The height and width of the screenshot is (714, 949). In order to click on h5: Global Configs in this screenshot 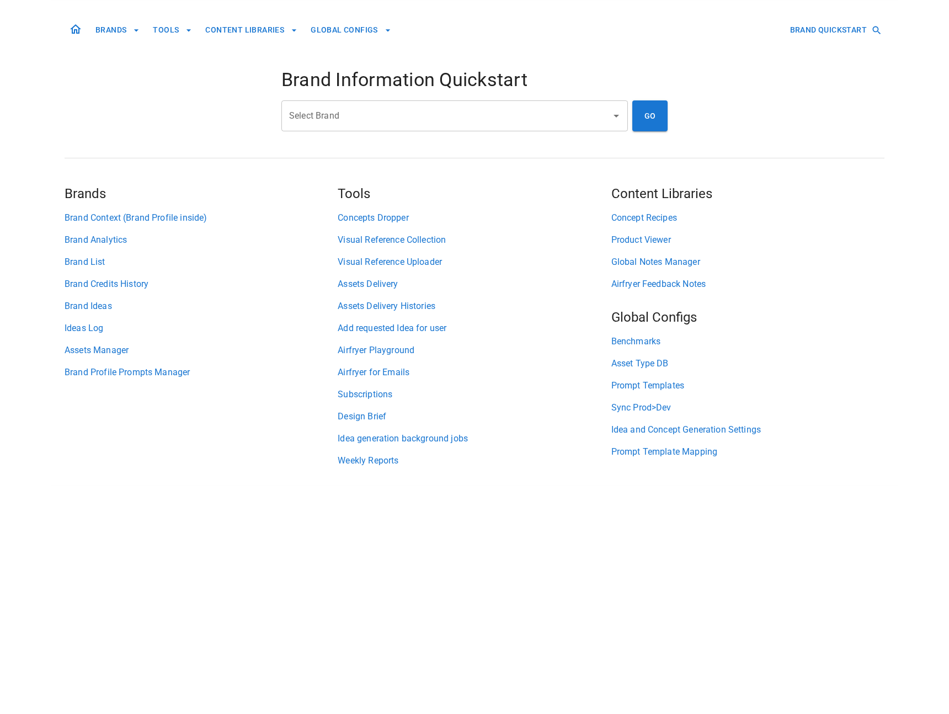, I will do `click(748, 317)`.